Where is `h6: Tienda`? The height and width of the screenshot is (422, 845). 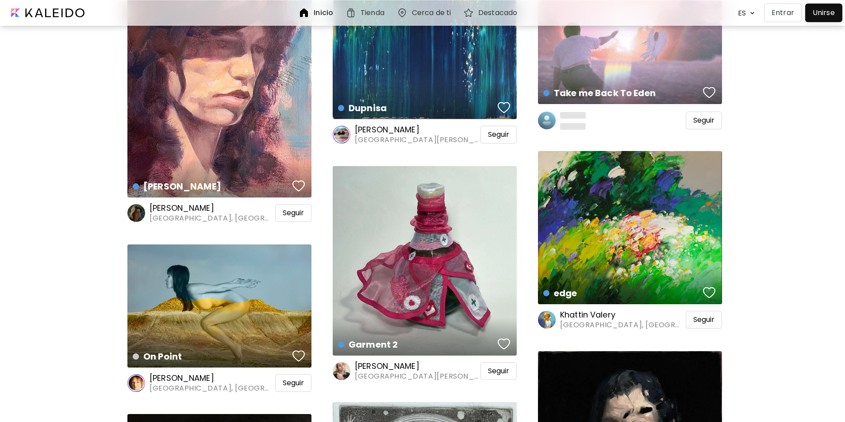 h6: Tienda is located at coordinates (372, 13).